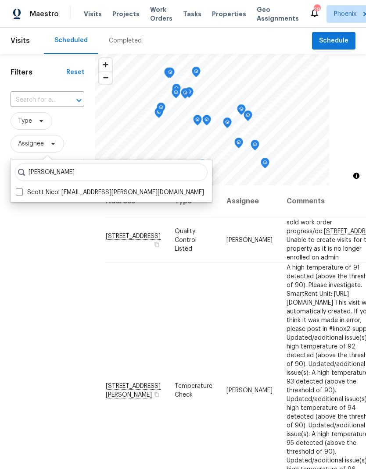 The width and height of the screenshot is (366, 469). Describe the element at coordinates (249, 201) in the screenshot. I see `th: Assignee` at that location.